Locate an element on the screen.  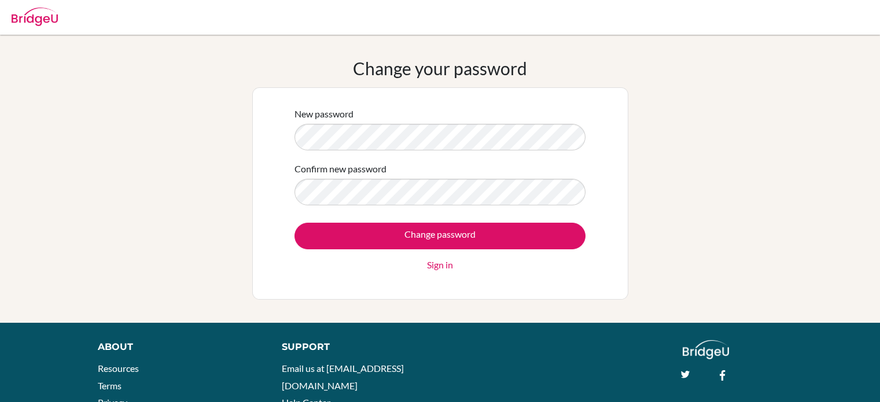
img: Bridge-U is located at coordinates (35, 17).